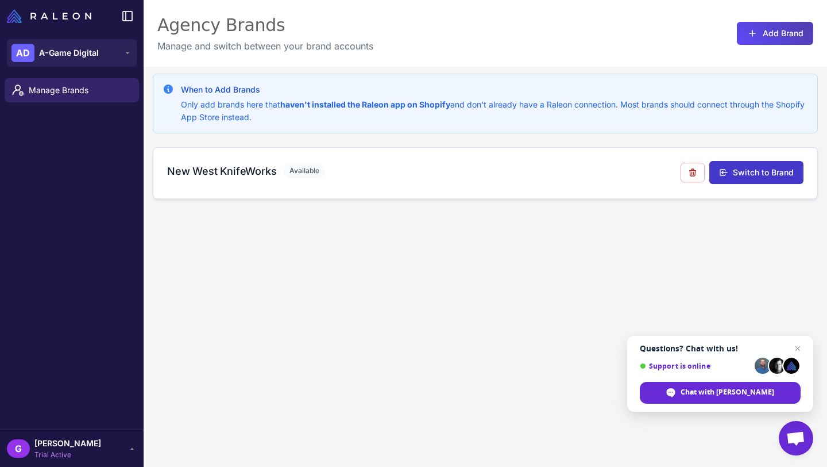 This screenshot has height=467, width=827. Describe the element at coordinates (18, 448) in the screenshot. I see `div: G` at that location.